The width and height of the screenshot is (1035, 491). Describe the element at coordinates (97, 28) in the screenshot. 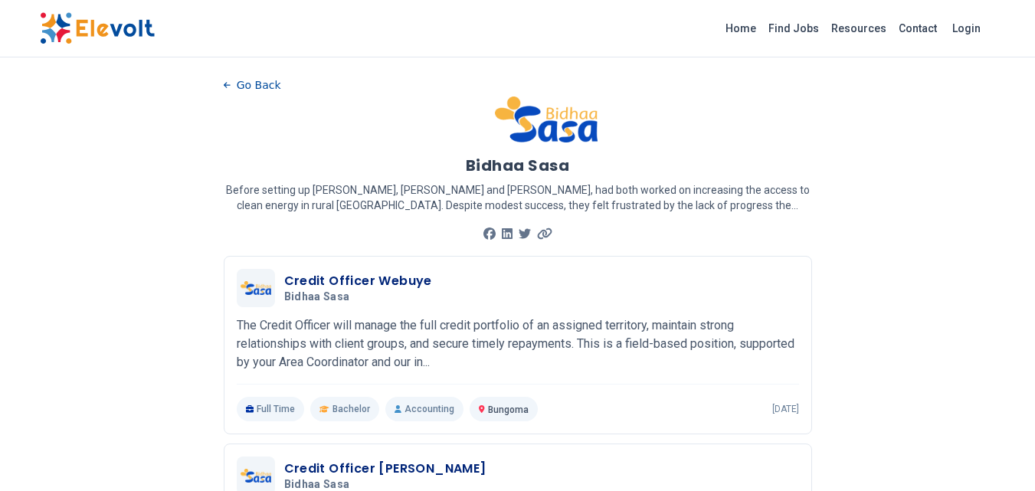

I see `img: Elevolt` at that location.